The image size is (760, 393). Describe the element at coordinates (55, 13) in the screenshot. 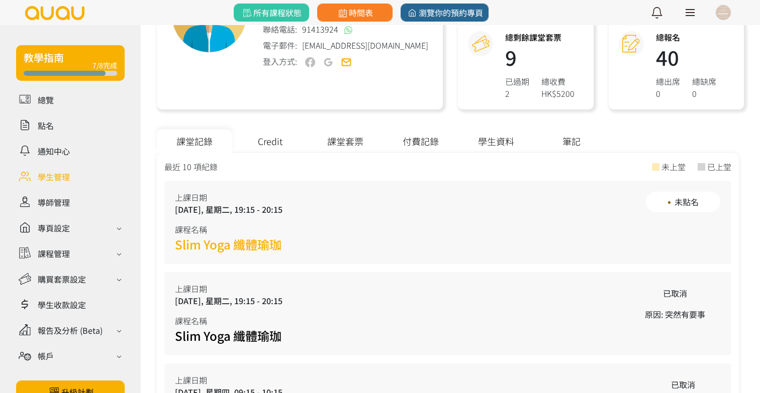

I see `img: logo.svg` at that location.